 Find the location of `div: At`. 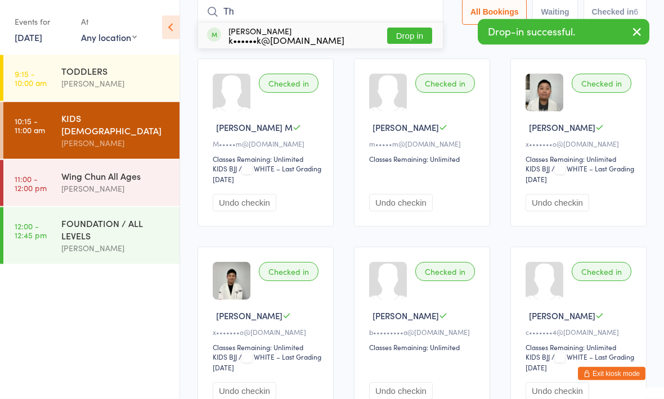

div: At is located at coordinates (109, 21).